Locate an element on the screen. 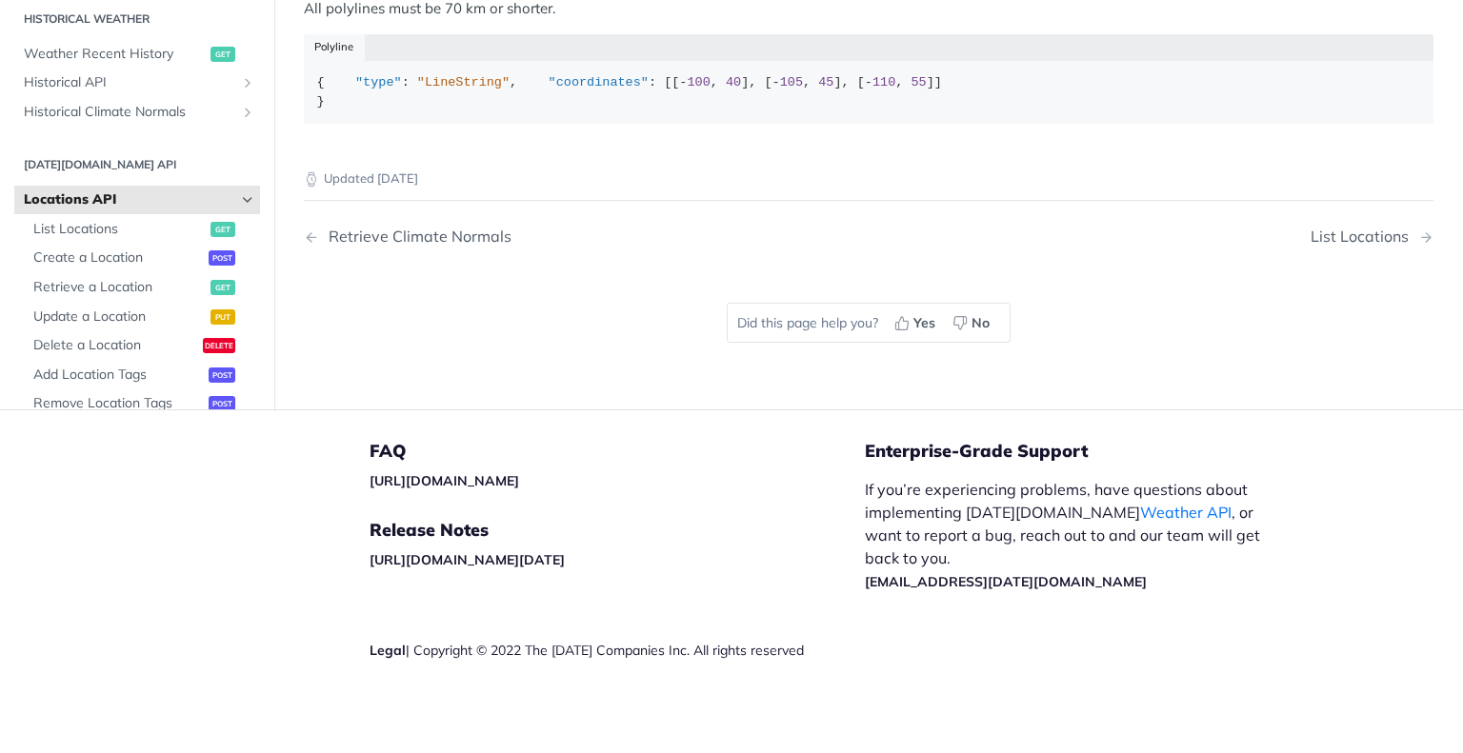 The width and height of the screenshot is (1463, 753). div: Retrieve Climate Normals is located at coordinates (415, 236).